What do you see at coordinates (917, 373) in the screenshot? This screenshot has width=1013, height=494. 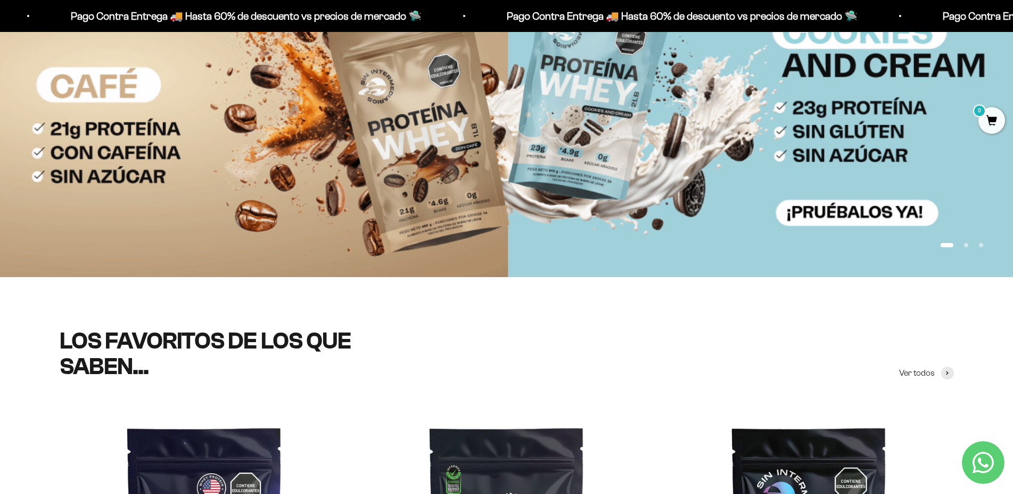 I see `span: Ver todos` at bounding box center [917, 373].